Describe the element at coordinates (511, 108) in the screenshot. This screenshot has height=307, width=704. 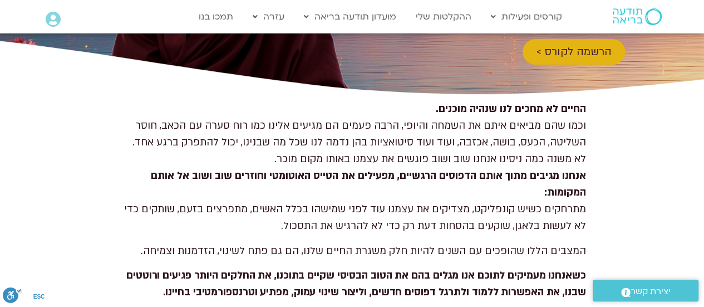
I see `strong: החיים לא מחכים לנו שנהיה מוכנים.` at that location.